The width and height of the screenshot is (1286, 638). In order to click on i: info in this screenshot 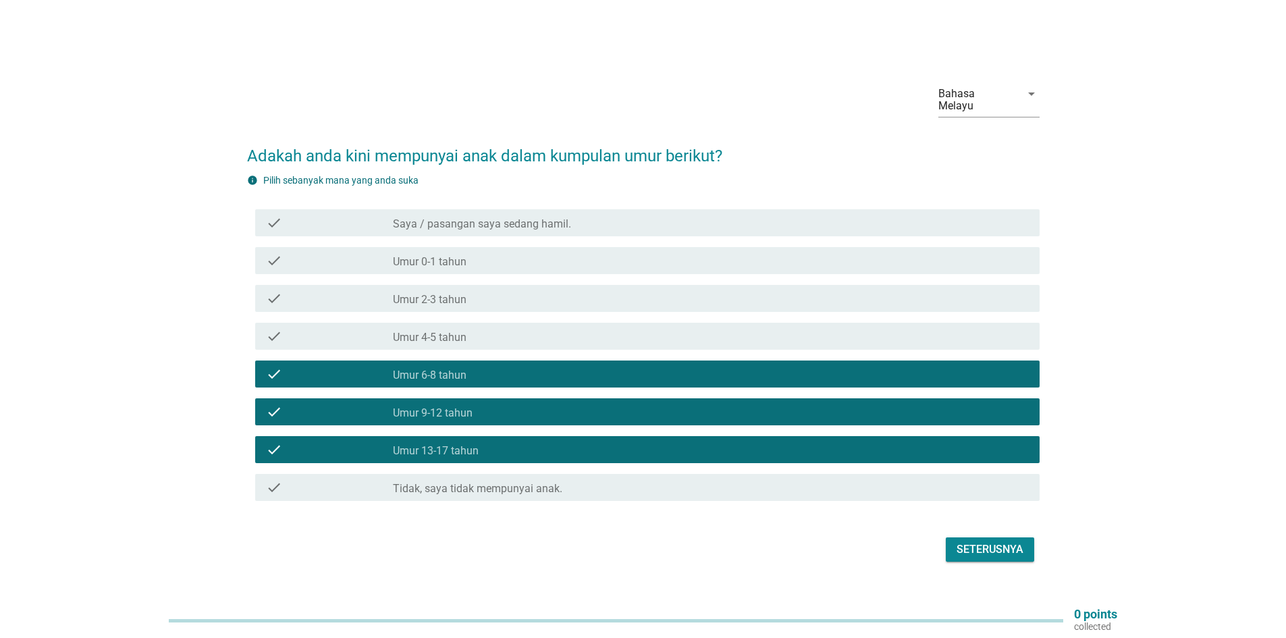, I will do `click(252, 180)`.